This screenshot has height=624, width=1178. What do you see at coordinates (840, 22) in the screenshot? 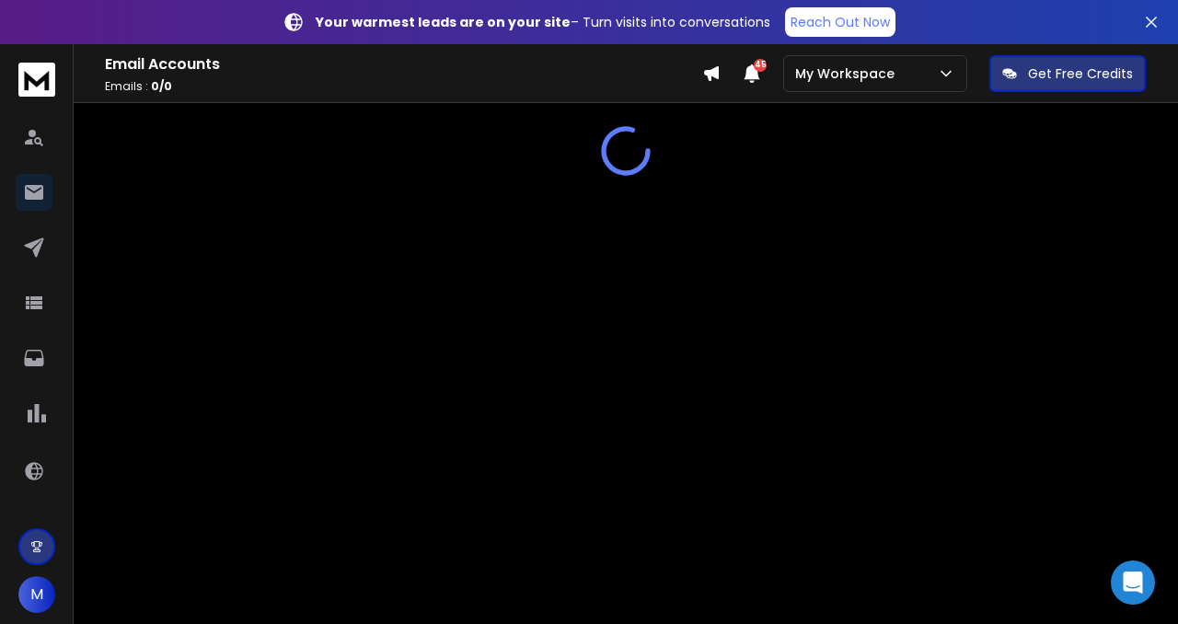
I see `a: Reach Out Now` at bounding box center [840, 22].